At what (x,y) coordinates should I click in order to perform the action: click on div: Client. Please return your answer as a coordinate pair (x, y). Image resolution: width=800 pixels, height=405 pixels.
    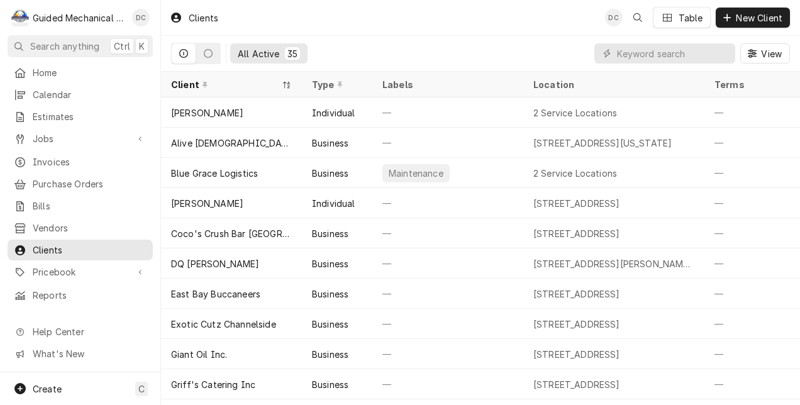
    Looking at the image, I should click on (225, 84).